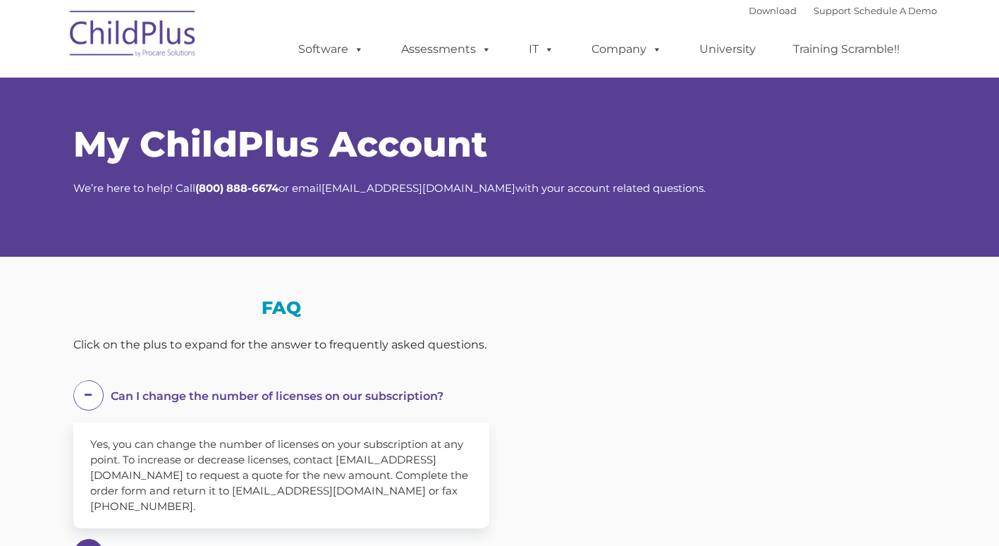  What do you see at coordinates (238, 188) in the screenshot?
I see `strong: 800) 888-6674` at bounding box center [238, 188].